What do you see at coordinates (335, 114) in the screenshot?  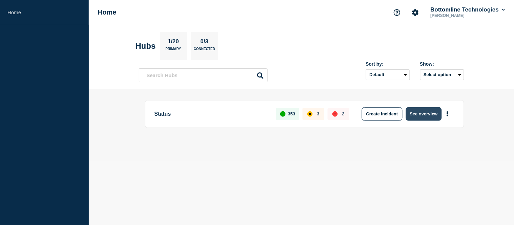 I see `div: down` at bounding box center [335, 114].